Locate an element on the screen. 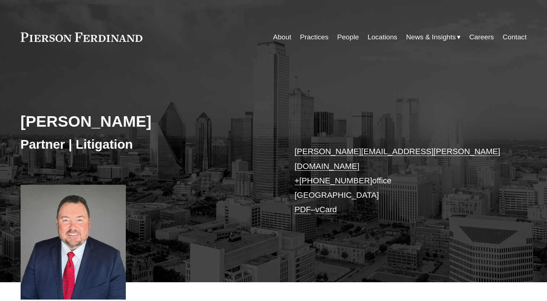 The image size is (547, 301). a: vCard is located at coordinates (326, 210).